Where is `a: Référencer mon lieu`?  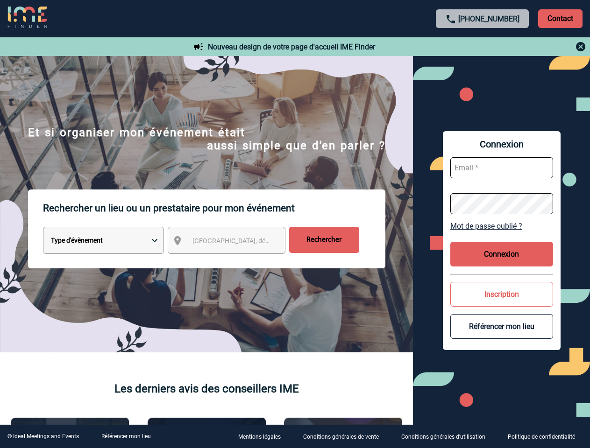 a: Référencer mon lieu is located at coordinates (126, 437).